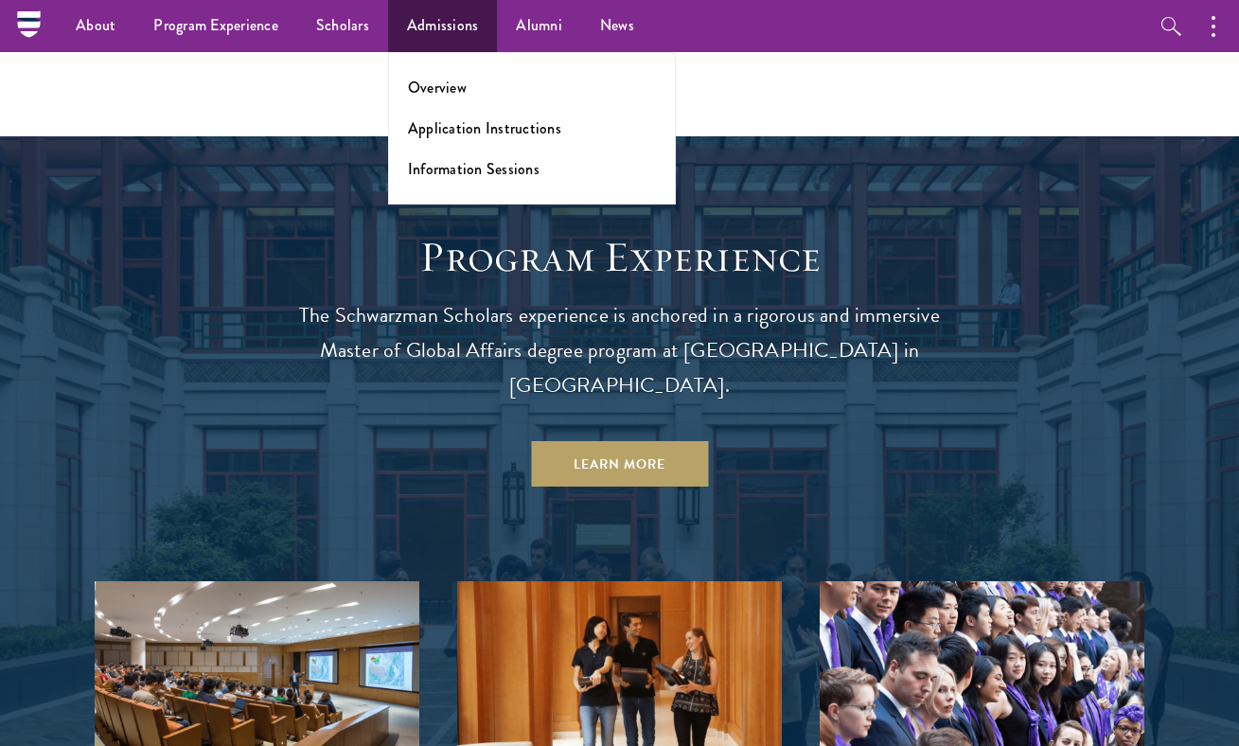 The image size is (1239, 746). I want to click on h1: Program Experience, so click(620, 258).